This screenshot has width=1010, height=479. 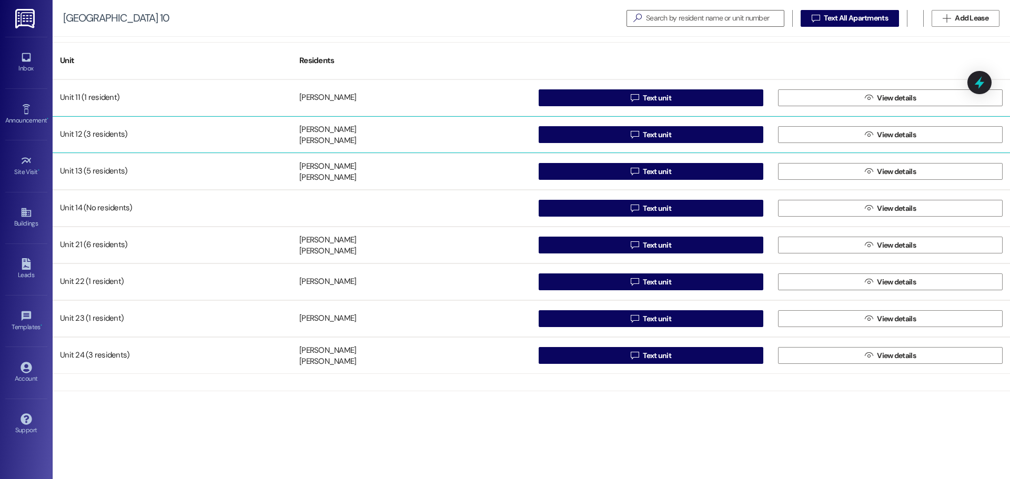 I want to click on a: Templates •, so click(x=26, y=322).